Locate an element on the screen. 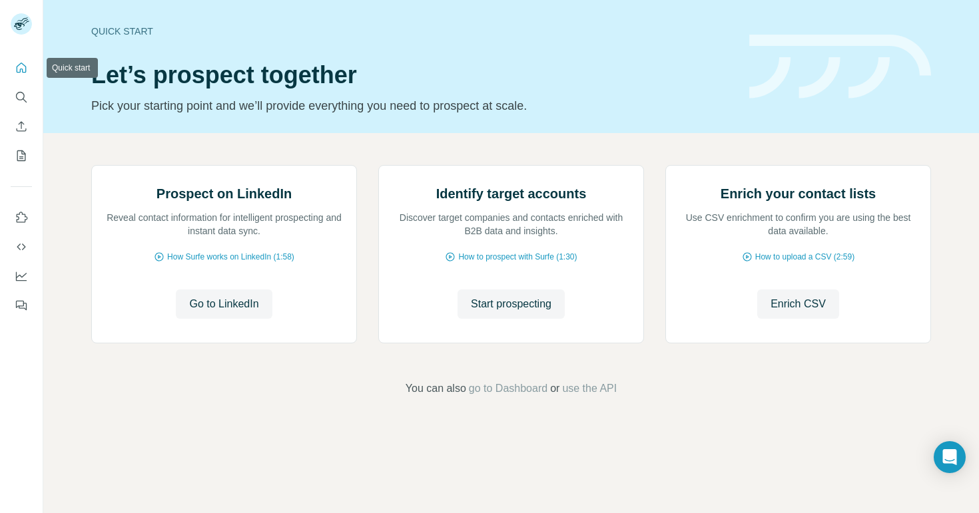 This screenshot has height=513, width=979. button: Use Surfe API is located at coordinates (21, 247).